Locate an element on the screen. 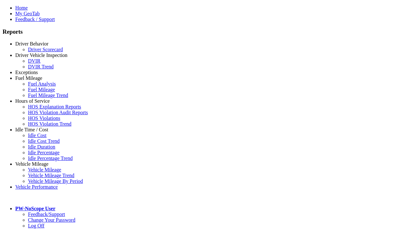  a: Driver Vehicle Inspection is located at coordinates (41, 55).